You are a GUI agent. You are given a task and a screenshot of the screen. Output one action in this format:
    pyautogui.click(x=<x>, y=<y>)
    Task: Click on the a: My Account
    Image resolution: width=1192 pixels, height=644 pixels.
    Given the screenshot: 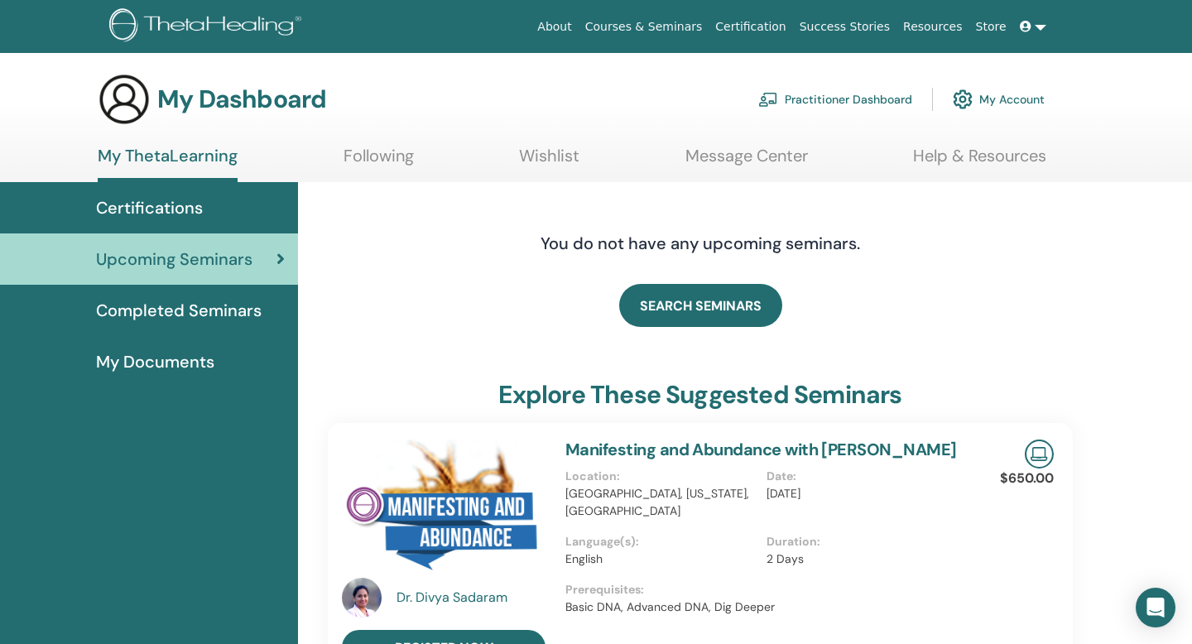 What is the action you would take?
    pyautogui.click(x=998, y=99)
    